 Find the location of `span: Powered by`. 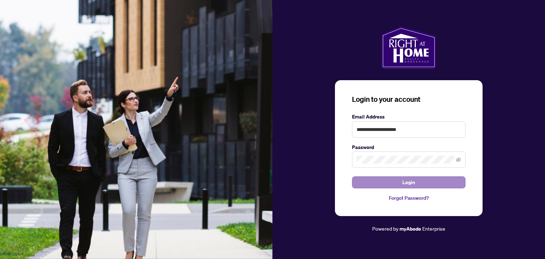

span: Powered by is located at coordinates (385, 228).